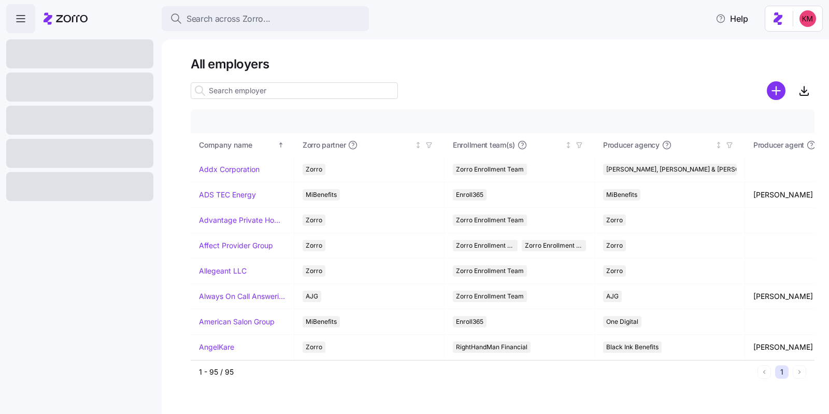 The height and width of the screenshot is (414, 829). What do you see at coordinates (800, 372) in the screenshot?
I see `button: Next page` at bounding box center [800, 372].